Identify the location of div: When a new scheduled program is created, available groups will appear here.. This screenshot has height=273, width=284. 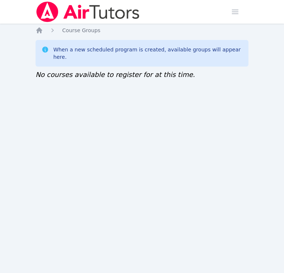
(148, 53).